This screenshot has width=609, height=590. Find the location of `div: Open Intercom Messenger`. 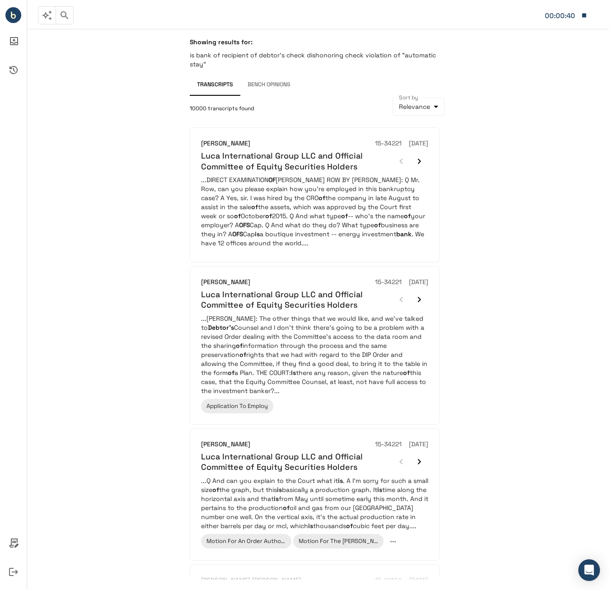

div: Open Intercom Messenger is located at coordinates (589, 570).